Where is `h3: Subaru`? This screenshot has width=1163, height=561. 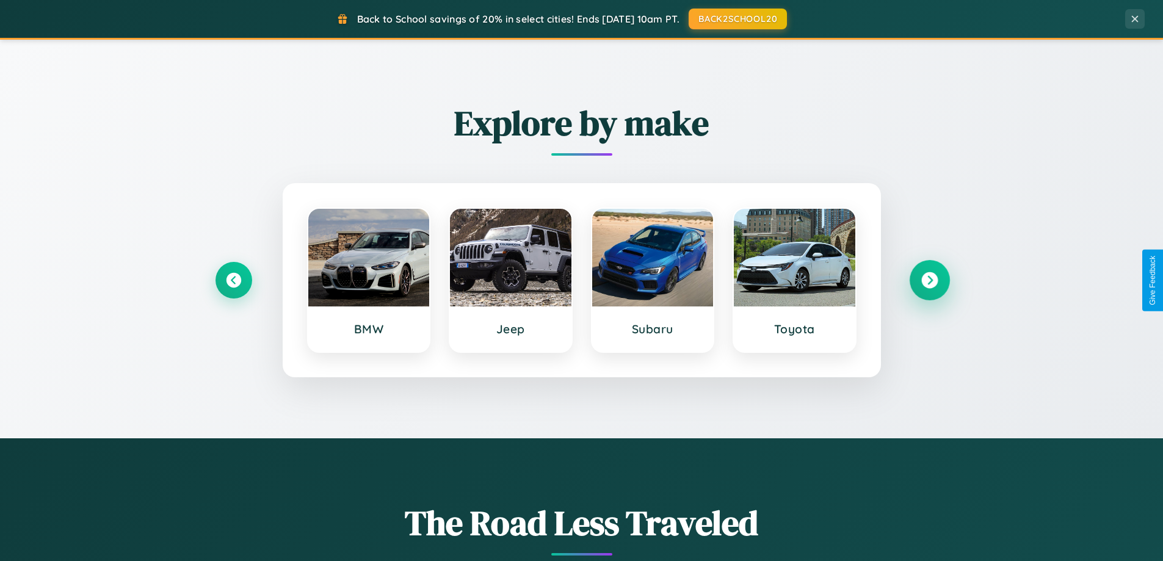
h3: Subaru is located at coordinates (653, 329).